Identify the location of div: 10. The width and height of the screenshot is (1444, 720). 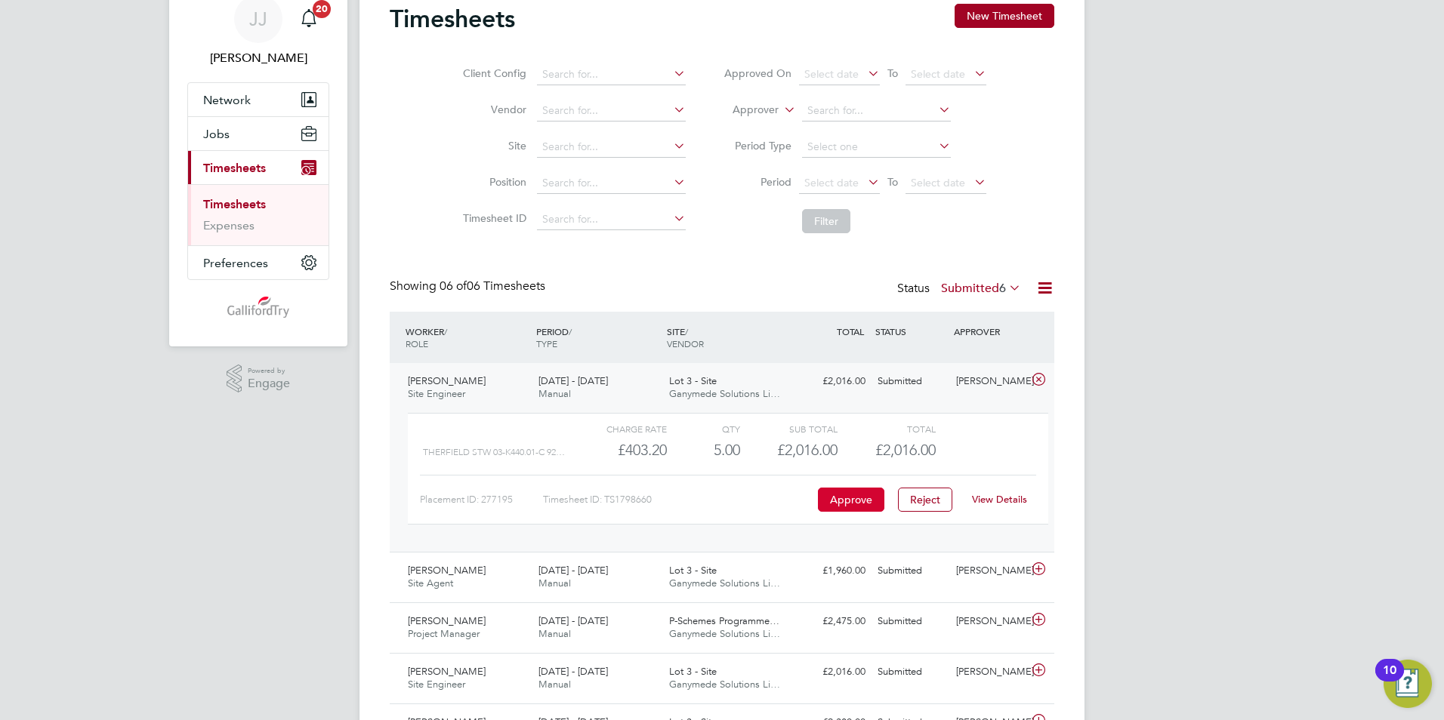
(1389, 680).